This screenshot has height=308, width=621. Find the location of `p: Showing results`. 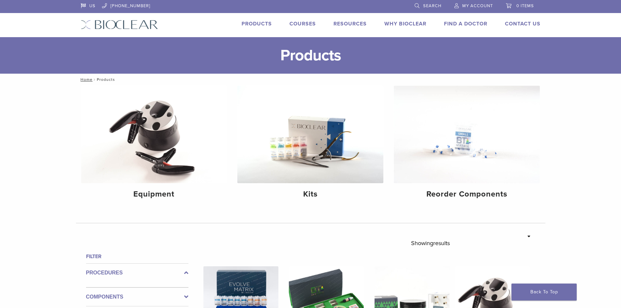

p: Showing results is located at coordinates (431, 243).